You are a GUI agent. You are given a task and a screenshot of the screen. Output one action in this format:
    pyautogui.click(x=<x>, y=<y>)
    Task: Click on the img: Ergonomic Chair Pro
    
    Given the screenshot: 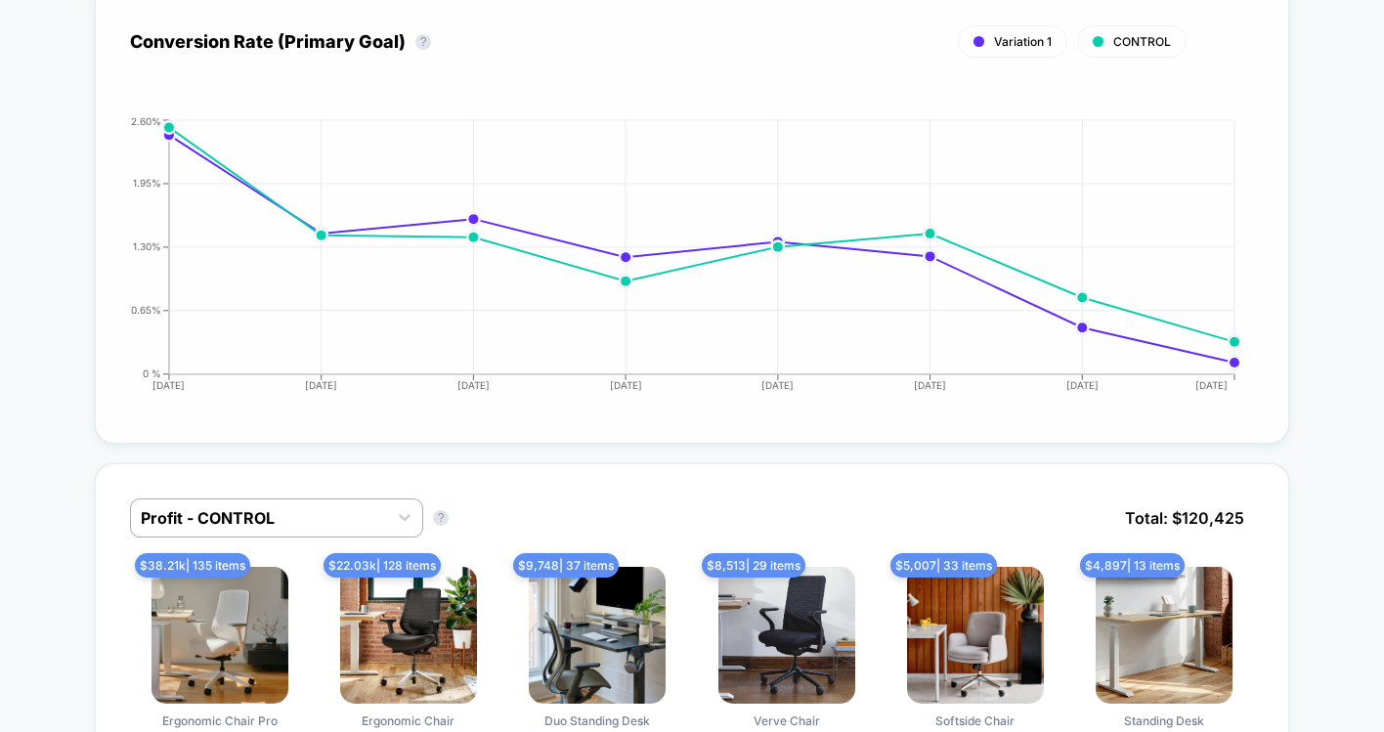 What is the action you would take?
    pyautogui.click(x=220, y=635)
    